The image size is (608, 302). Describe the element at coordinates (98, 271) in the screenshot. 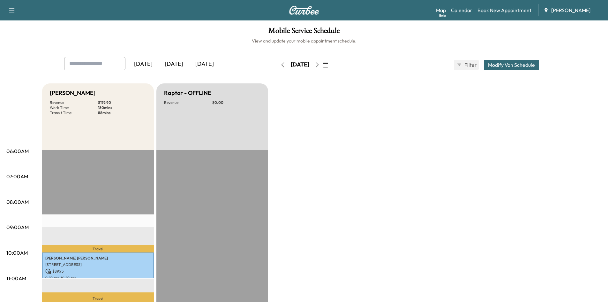

I see `p: $ 89.95` at that location.